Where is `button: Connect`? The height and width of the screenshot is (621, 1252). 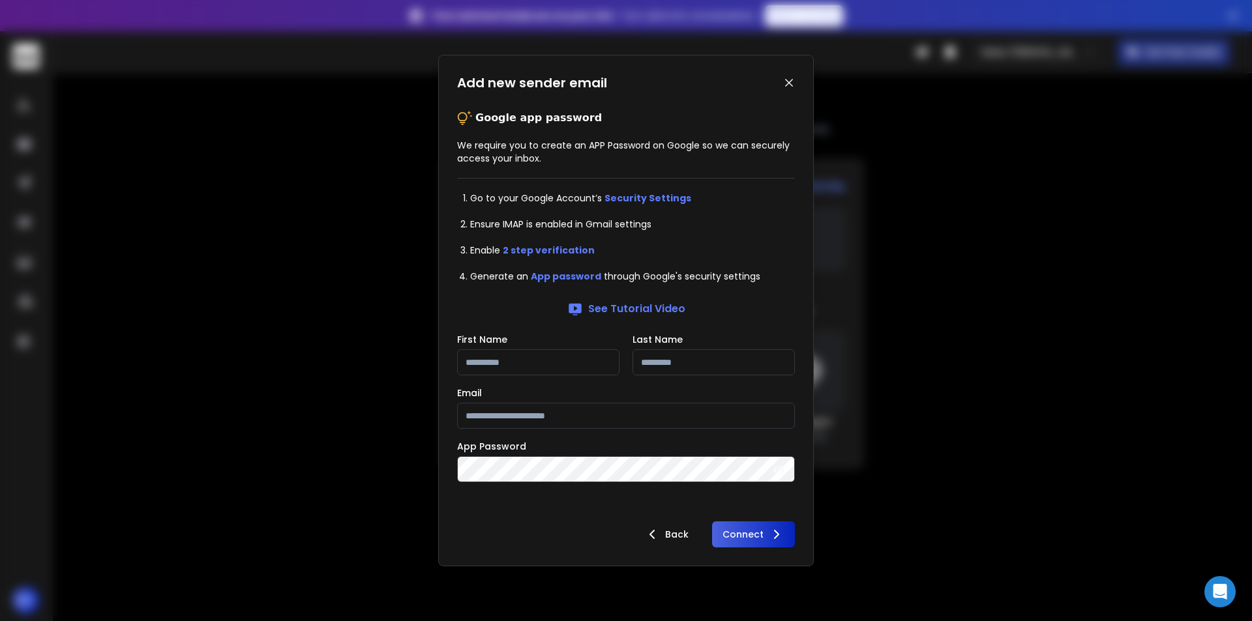
button: Connect is located at coordinates (753, 535).